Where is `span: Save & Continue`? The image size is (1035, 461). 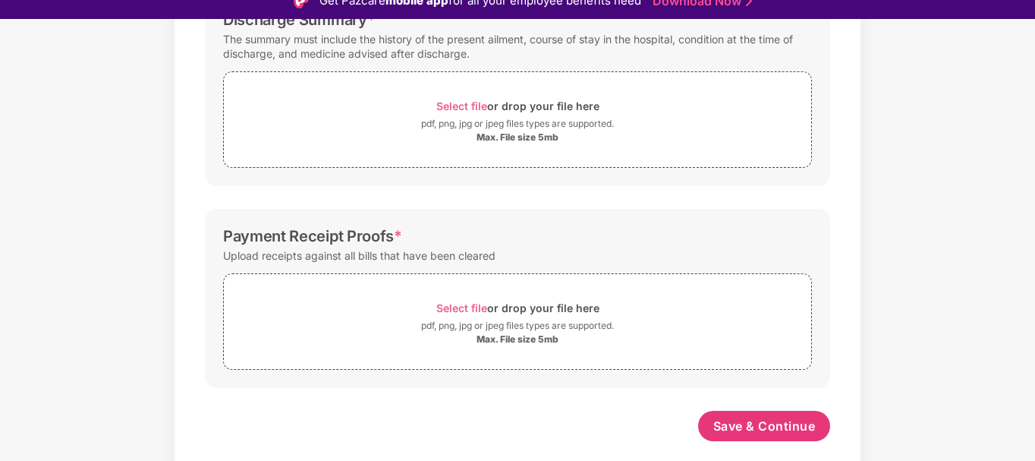 span: Save & Continue is located at coordinates (764, 426).